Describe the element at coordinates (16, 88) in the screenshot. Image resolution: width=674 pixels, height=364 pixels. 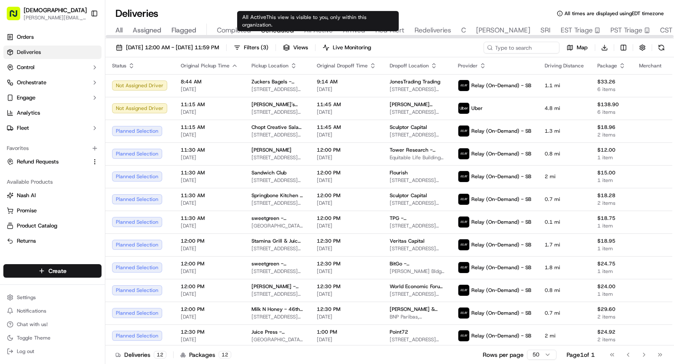
I see `img: 1736555255976-a54dd68f-1ca7-489b-9aae-adbdc363a1c4` at that location.